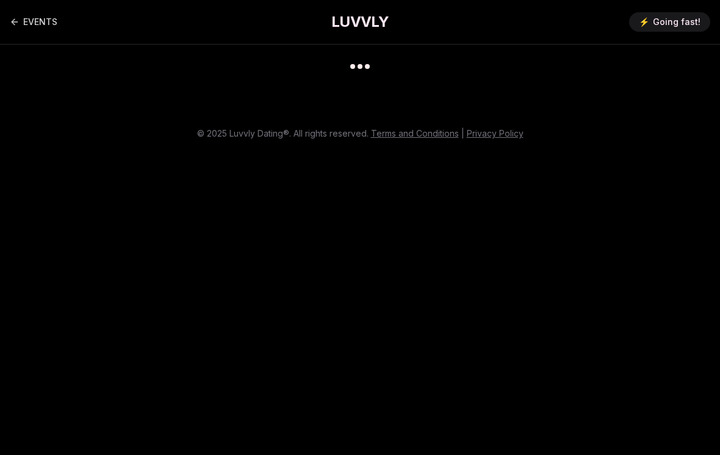  I want to click on a: Terms and Conditions, so click(415, 133).